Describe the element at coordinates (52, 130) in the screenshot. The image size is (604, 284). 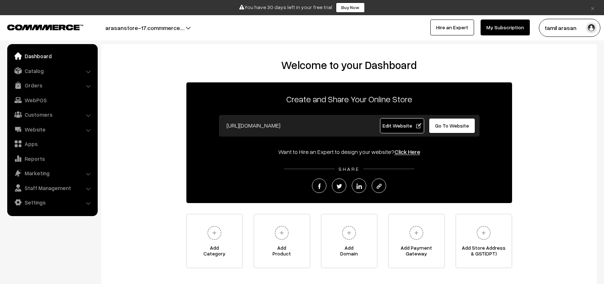
I see `a: Website` at that location.